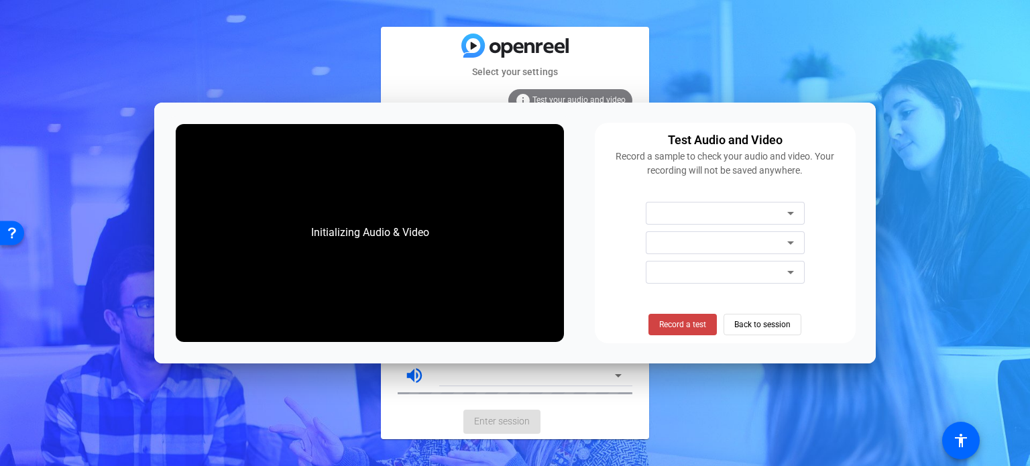 Image resolution: width=1030 pixels, height=466 pixels. I want to click on div: Initializing Audio & Video, so click(370, 233).